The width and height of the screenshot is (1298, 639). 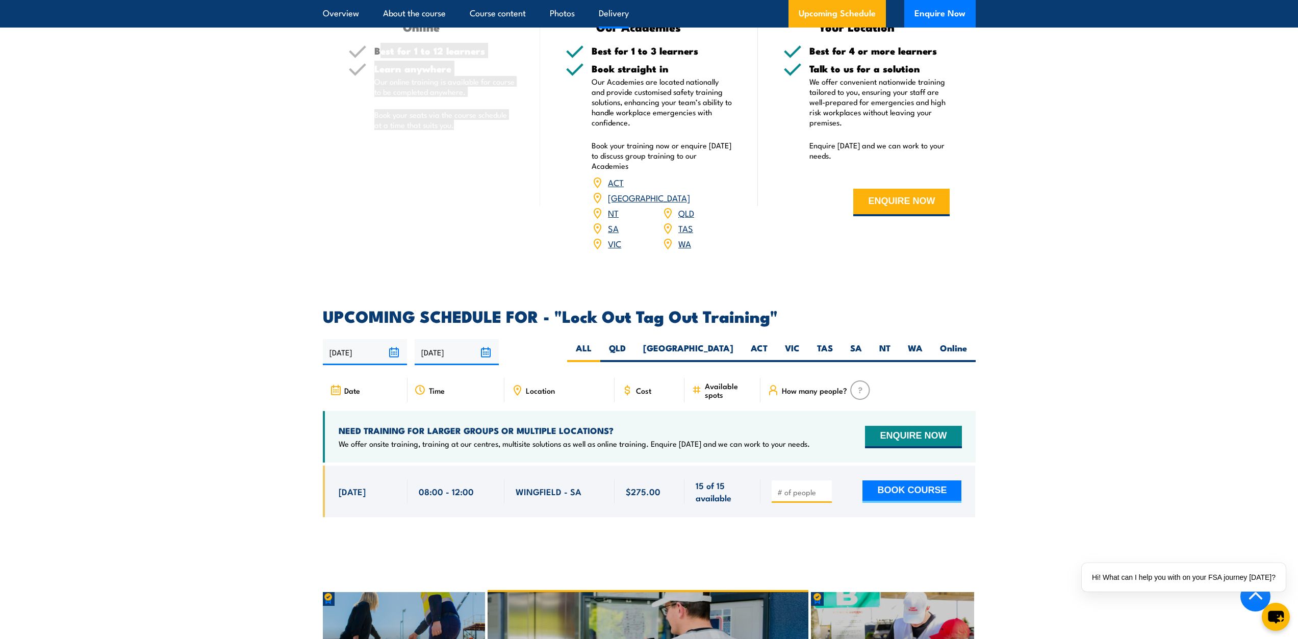 What do you see at coordinates (915, 352) in the screenshot?
I see `label: WA` at bounding box center [915, 352].